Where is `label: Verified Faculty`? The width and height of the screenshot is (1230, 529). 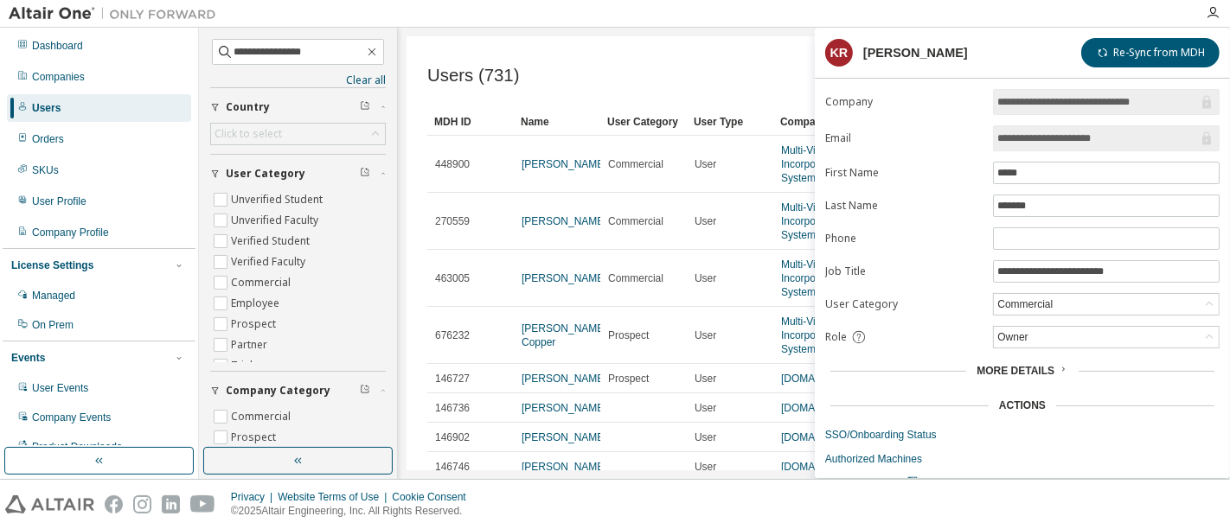
label: Verified Faculty is located at coordinates (270, 262).